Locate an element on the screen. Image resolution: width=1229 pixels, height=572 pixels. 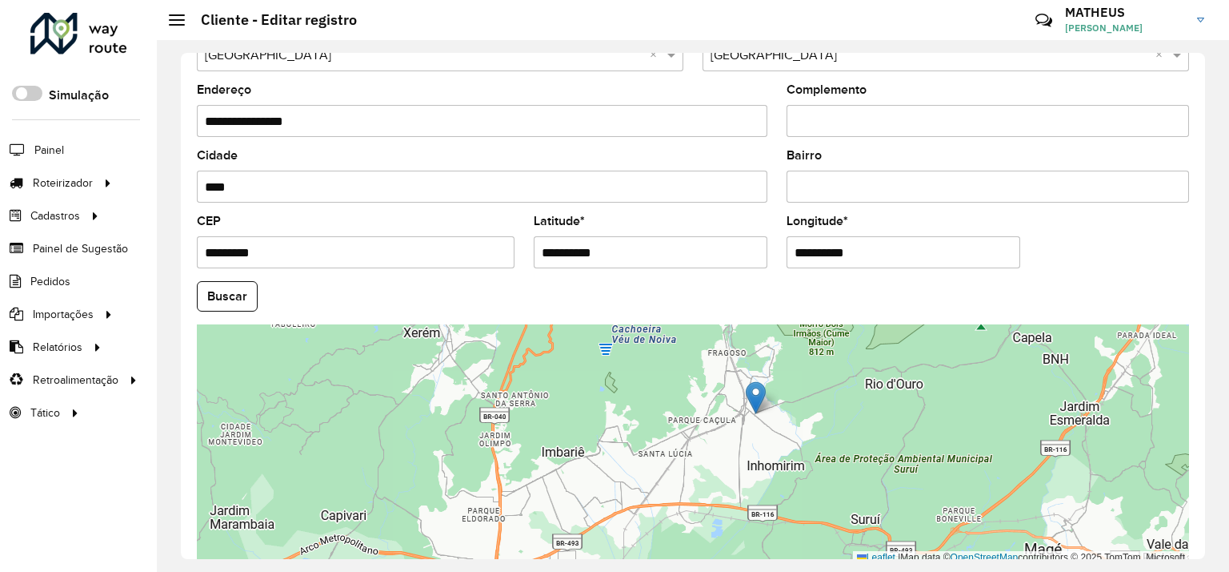
span: Retroalimentação is located at coordinates (75, 379).